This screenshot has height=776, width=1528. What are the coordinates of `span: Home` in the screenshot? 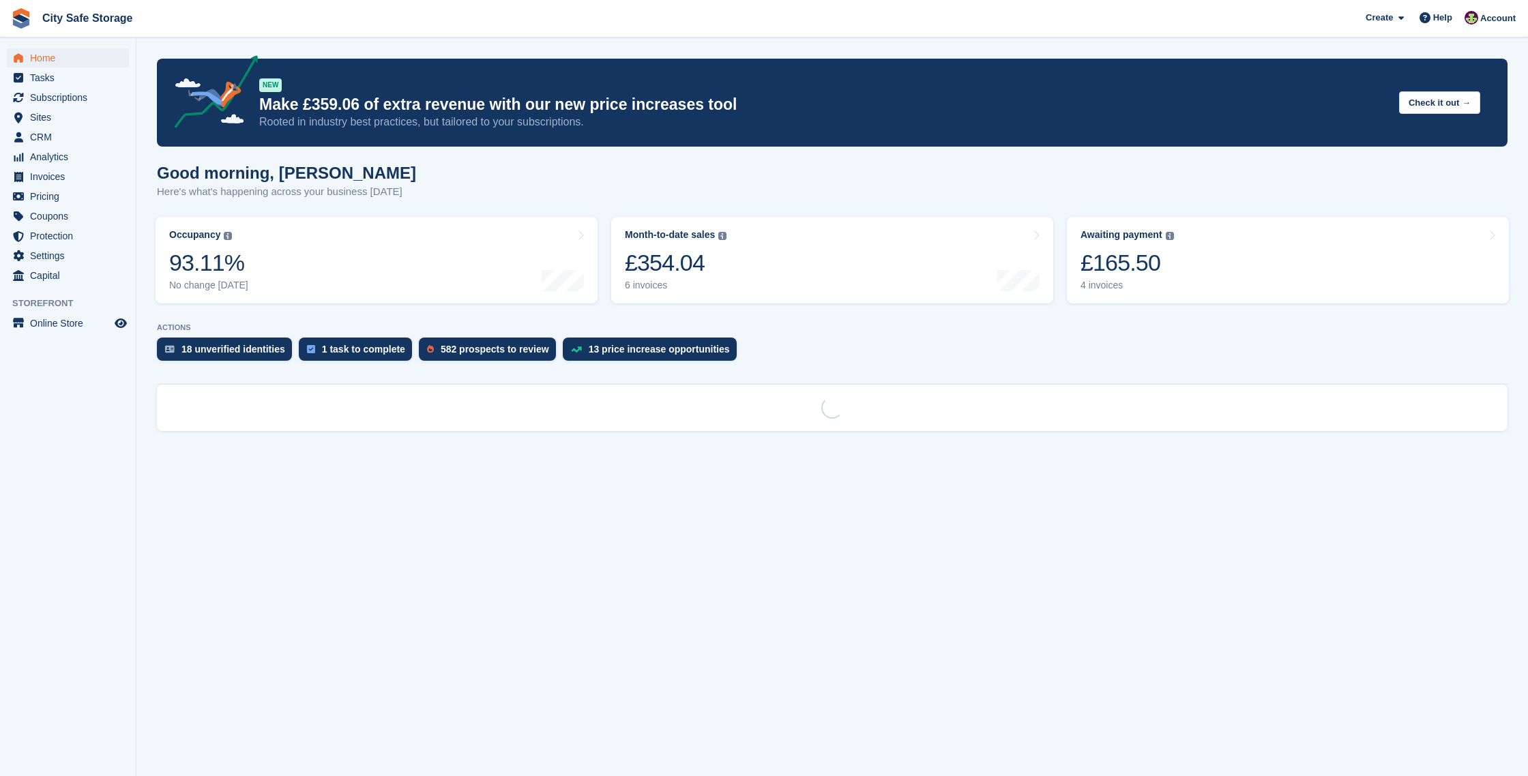 It's located at (71, 58).